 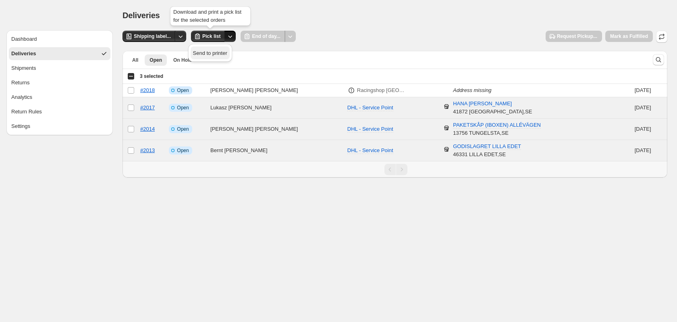 I want to click on time: Saturday, September 20, 2025 at 4:14:55 AM, so click(x=643, y=129).